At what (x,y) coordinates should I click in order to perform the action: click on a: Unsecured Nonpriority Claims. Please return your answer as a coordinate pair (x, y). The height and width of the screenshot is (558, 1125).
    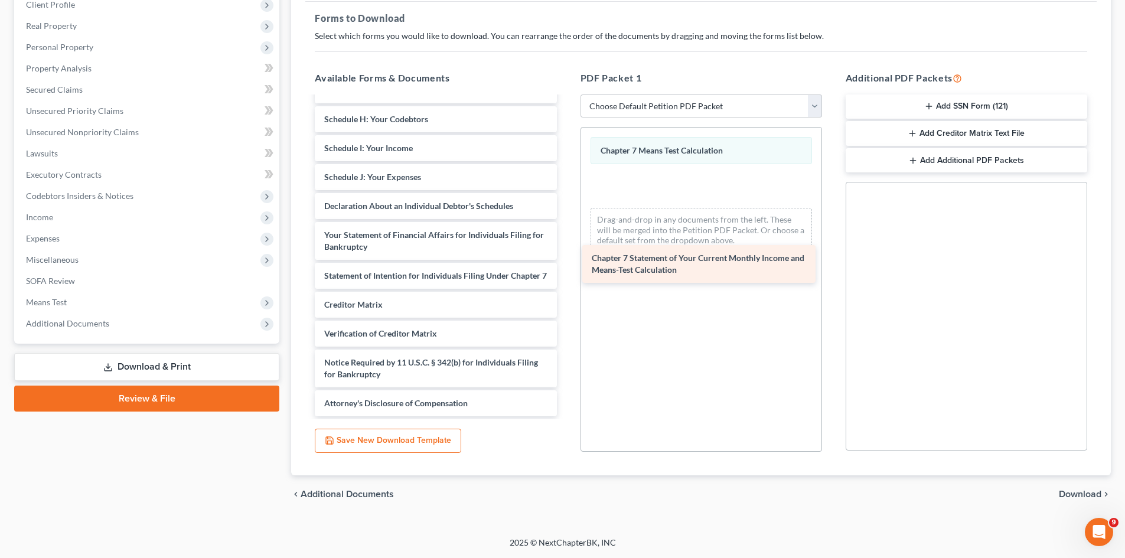
    Looking at the image, I should click on (148, 132).